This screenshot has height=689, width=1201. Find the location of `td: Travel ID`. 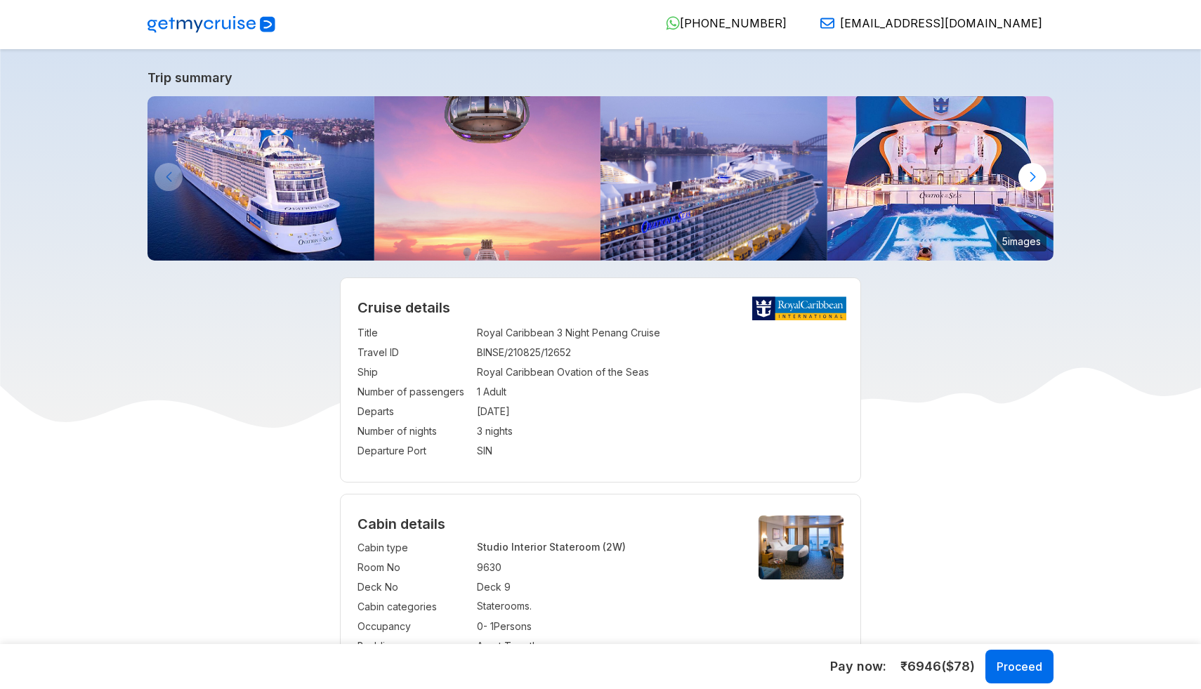

td: Travel ID is located at coordinates (414, 353).